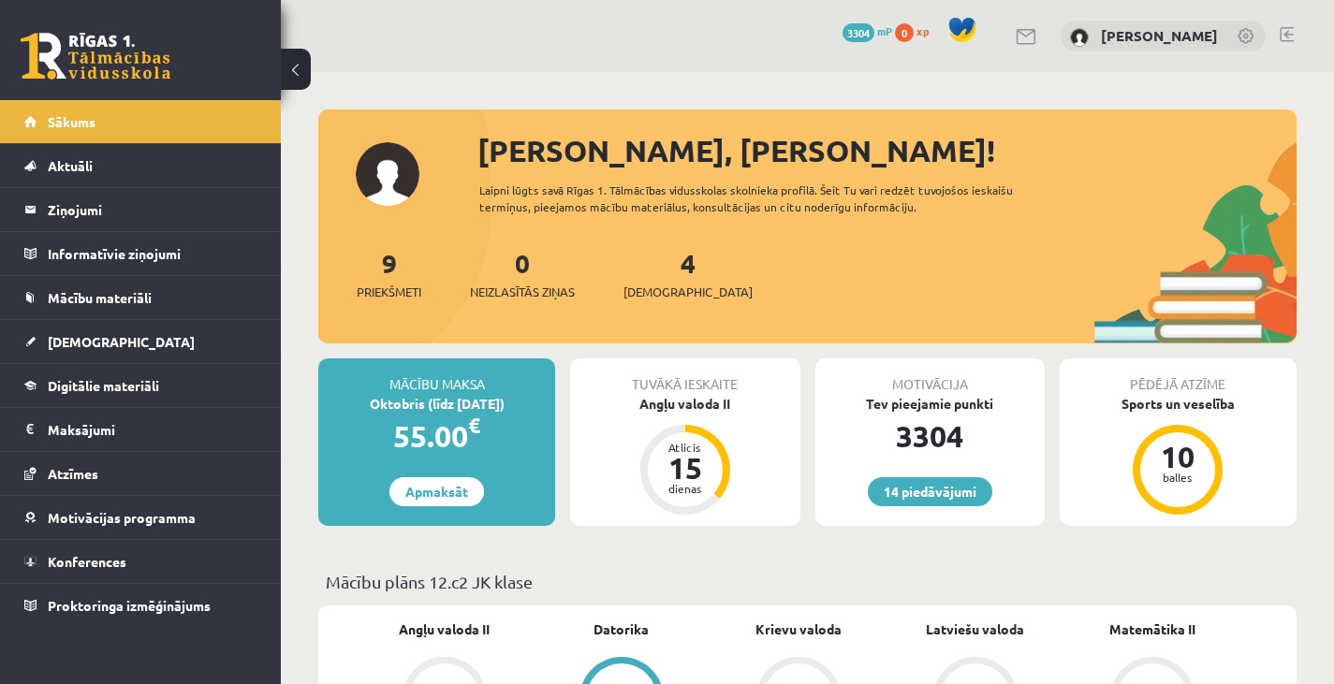  Describe the element at coordinates (929, 436) in the screenshot. I see `div: 3304` at that location.